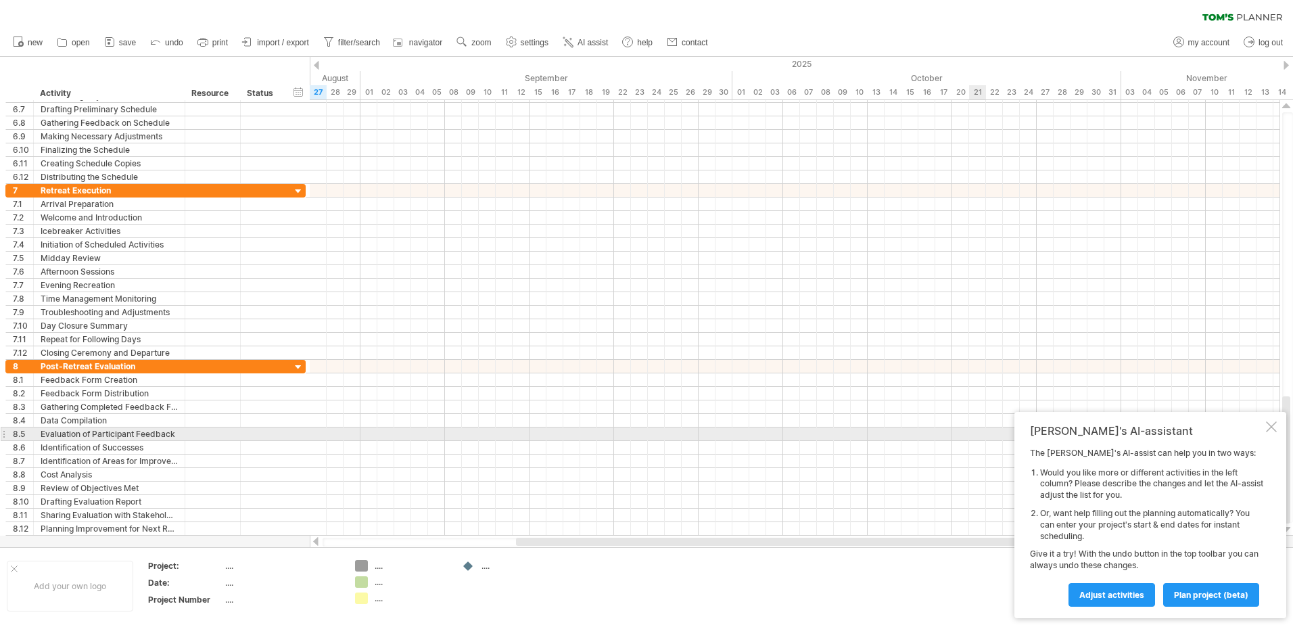 This screenshot has width=1293, height=625. What do you see at coordinates (1248, 92) in the screenshot?
I see `div: Wednesday, 12 November 2025` at bounding box center [1248, 92].